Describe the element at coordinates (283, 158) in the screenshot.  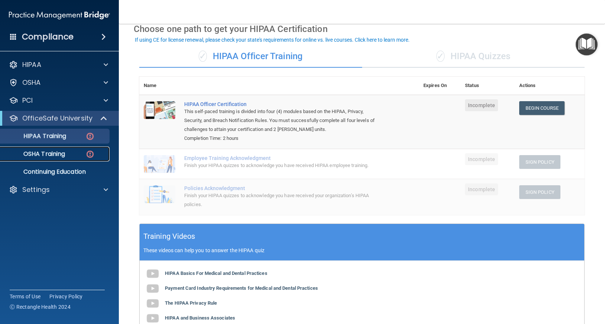
I see `div: Employee Training Acknowledgment` at that location.